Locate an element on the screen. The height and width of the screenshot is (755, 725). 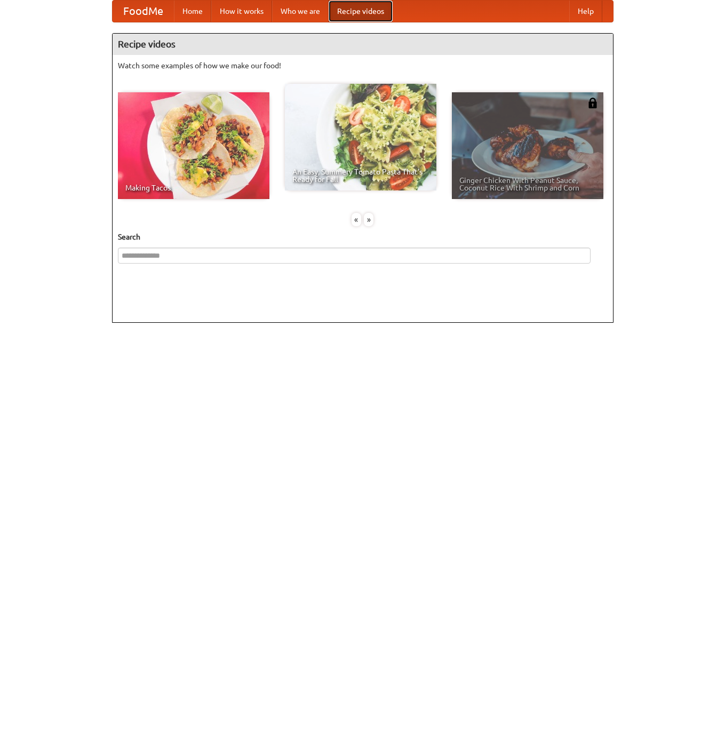
a: Recipe videos is located at coordinates (361, 11).